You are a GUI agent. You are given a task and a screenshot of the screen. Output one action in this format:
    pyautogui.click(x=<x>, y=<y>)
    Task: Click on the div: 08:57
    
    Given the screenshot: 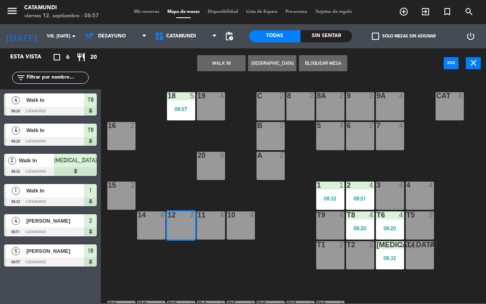 What is the action you would take?
    pyautogui.click(x=181, y=109)
    